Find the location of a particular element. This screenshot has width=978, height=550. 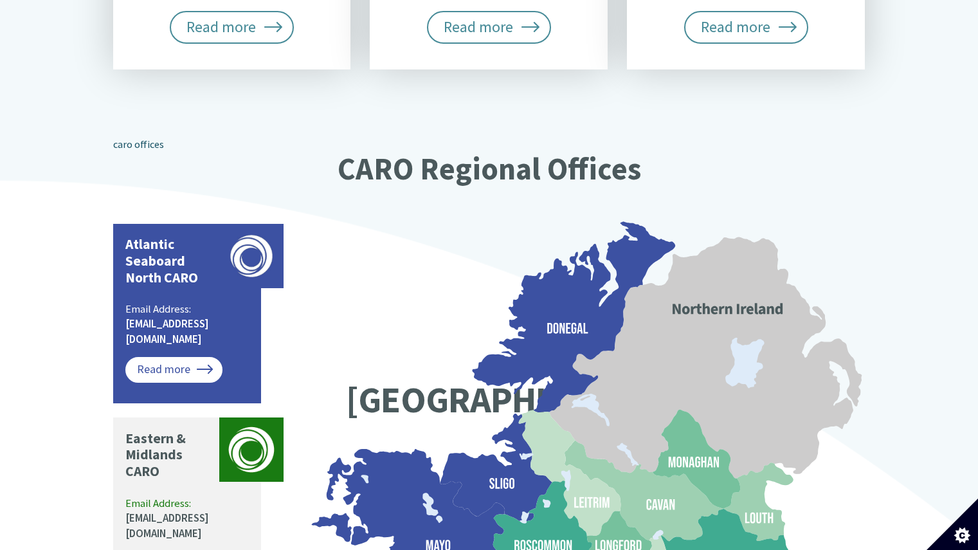

h2: CARO Regional Offices is located at coordinates (489, 168).